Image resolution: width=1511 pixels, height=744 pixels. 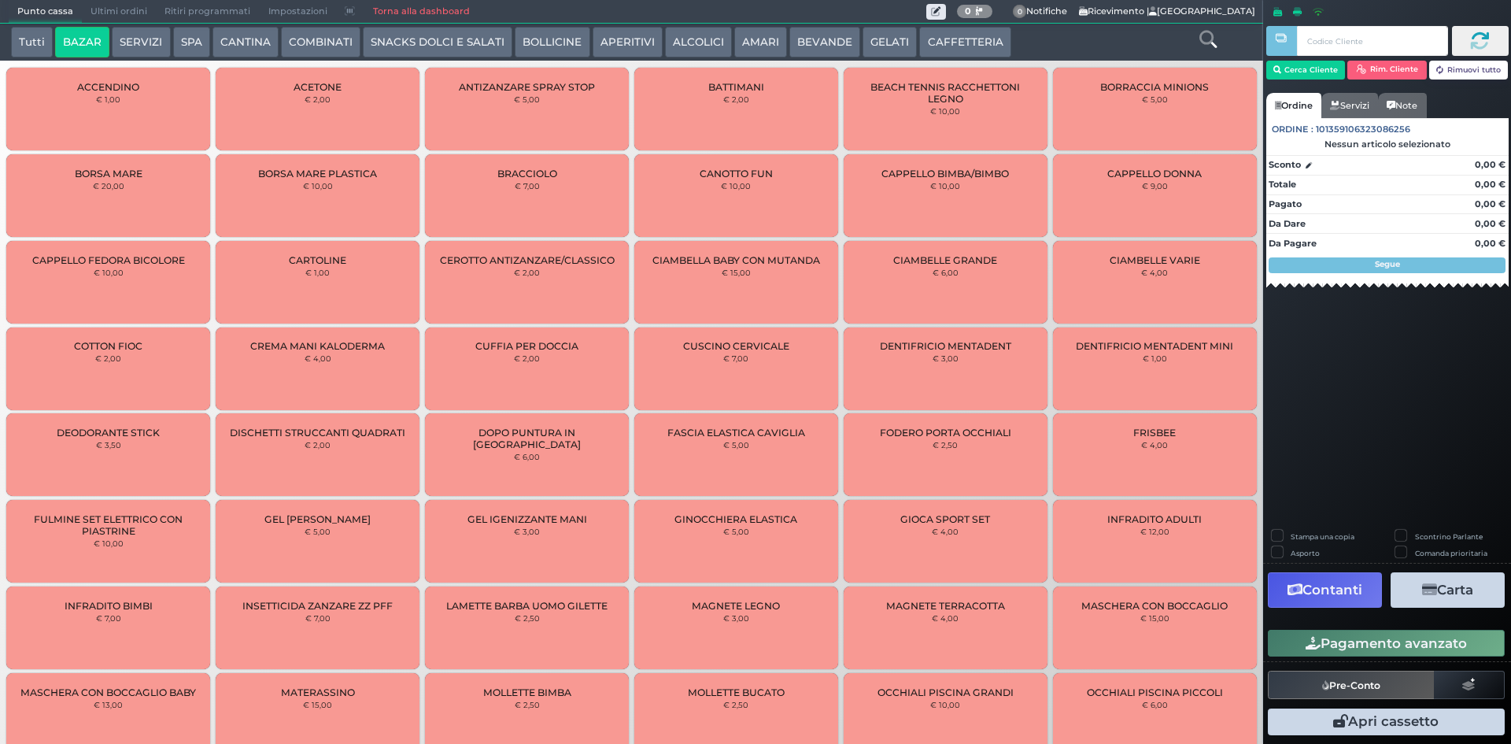 I want to click on span: BORRACCIA MINIONS, so click(x=1155, y=87).